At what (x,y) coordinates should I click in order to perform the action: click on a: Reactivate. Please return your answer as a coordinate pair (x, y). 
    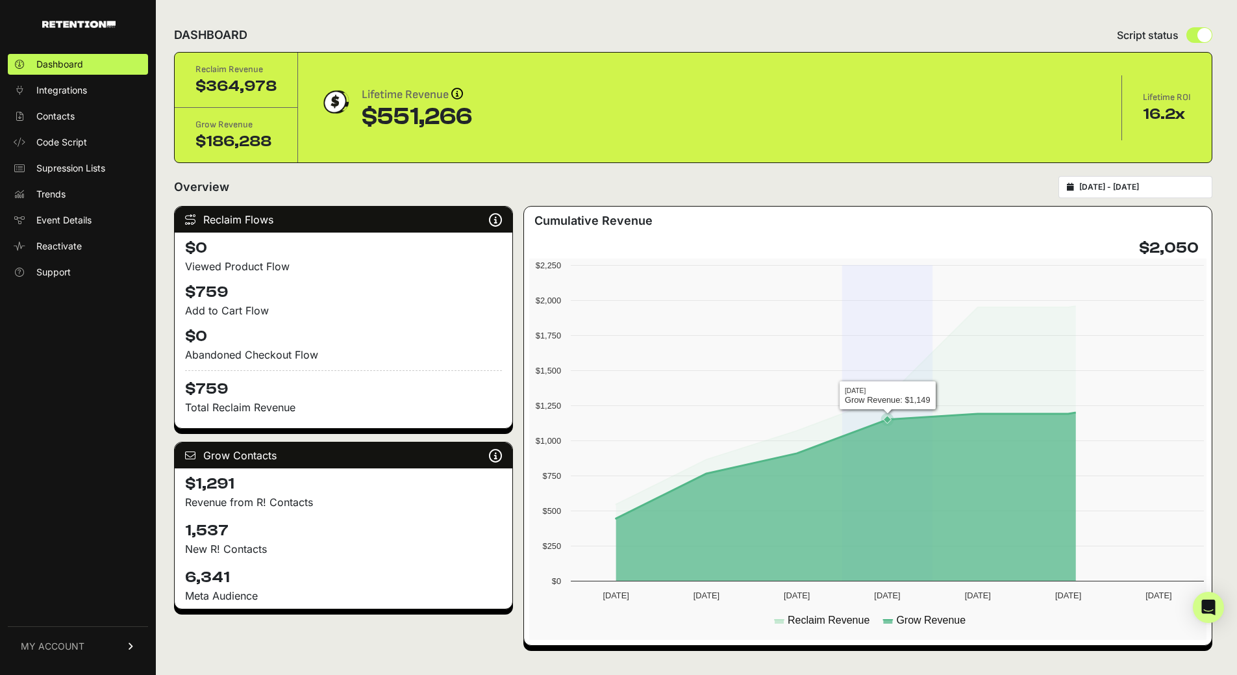
    Looking at the image, I should click on (78, 246).